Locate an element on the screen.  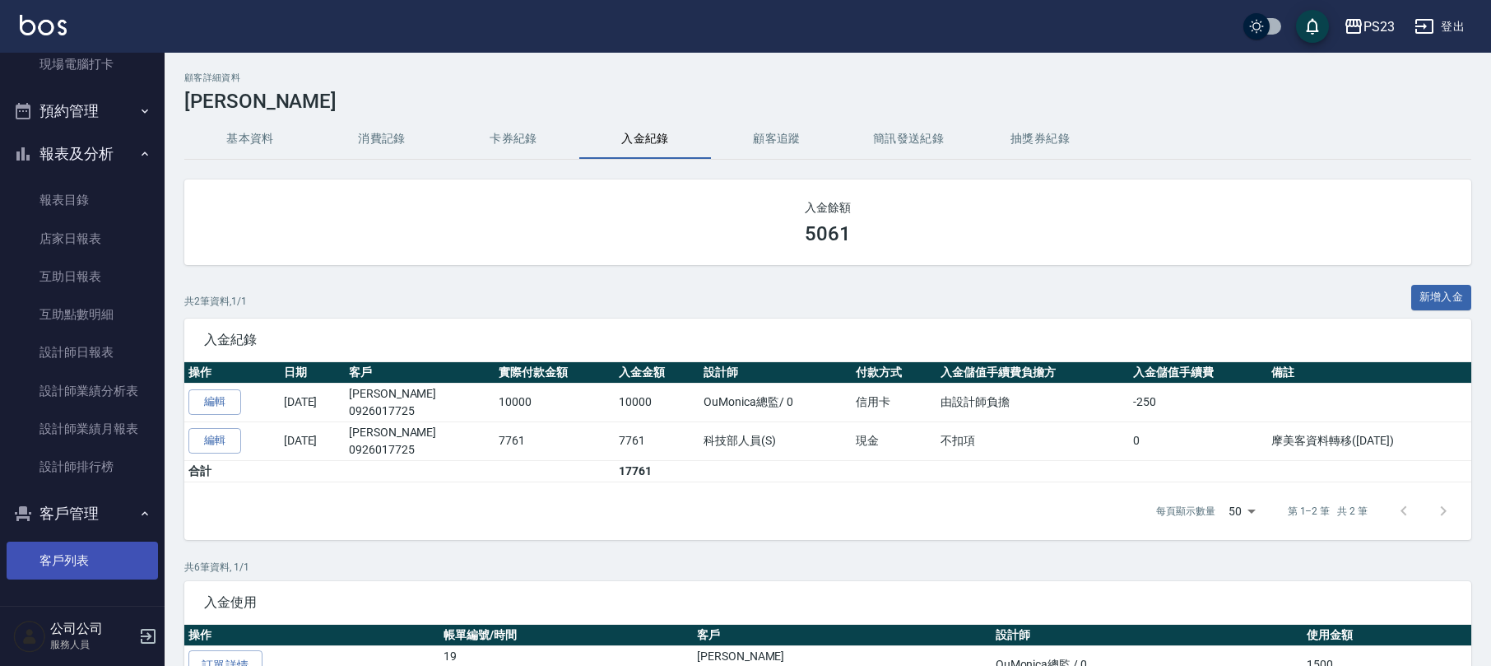
button: PS23 is located at coordinates (1369, 26).